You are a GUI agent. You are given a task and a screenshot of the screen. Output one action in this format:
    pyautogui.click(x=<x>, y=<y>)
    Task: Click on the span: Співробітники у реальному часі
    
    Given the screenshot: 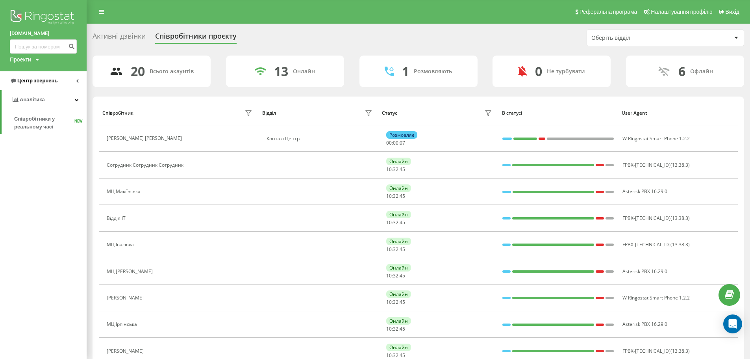 What is the action you would take?
    pyautogui.click(x=44, y=123)
    